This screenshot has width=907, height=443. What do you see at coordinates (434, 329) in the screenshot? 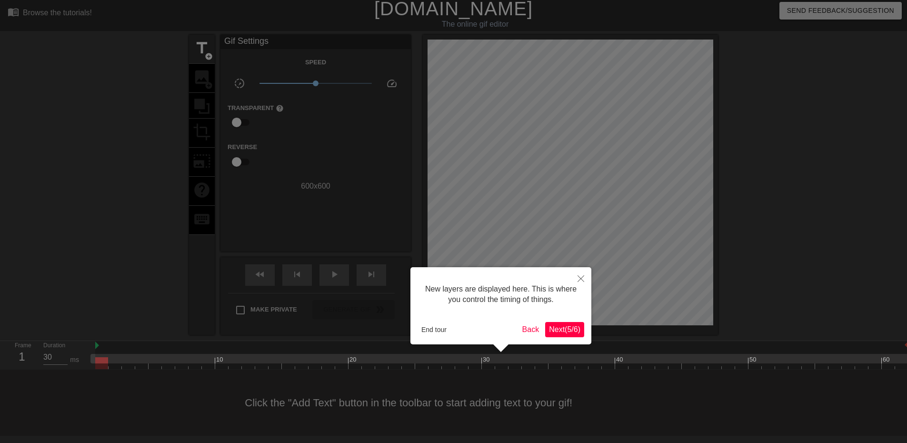
I see `button: End tour` at bounding box center [434, 329].